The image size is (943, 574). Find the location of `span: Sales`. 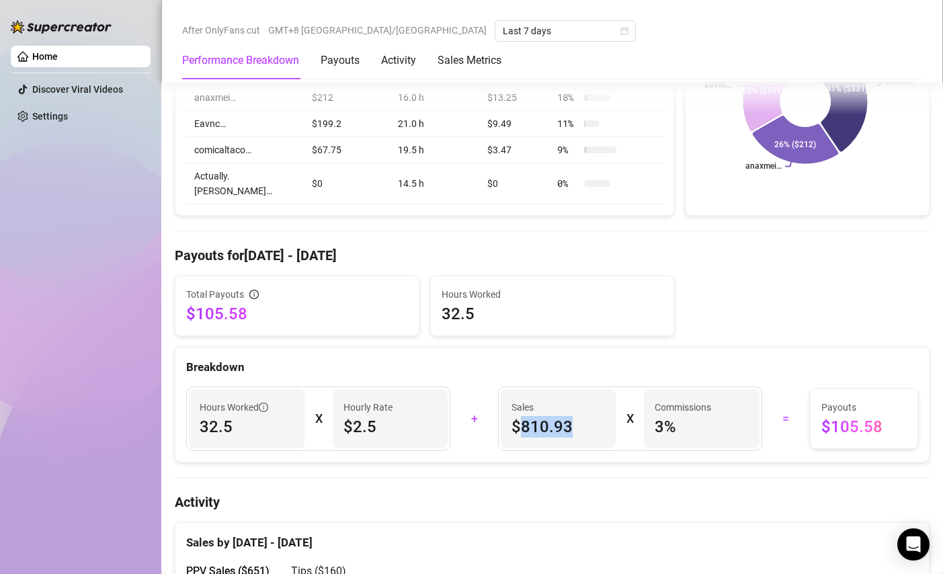

span: Sales is located at coordinates (558, 407).